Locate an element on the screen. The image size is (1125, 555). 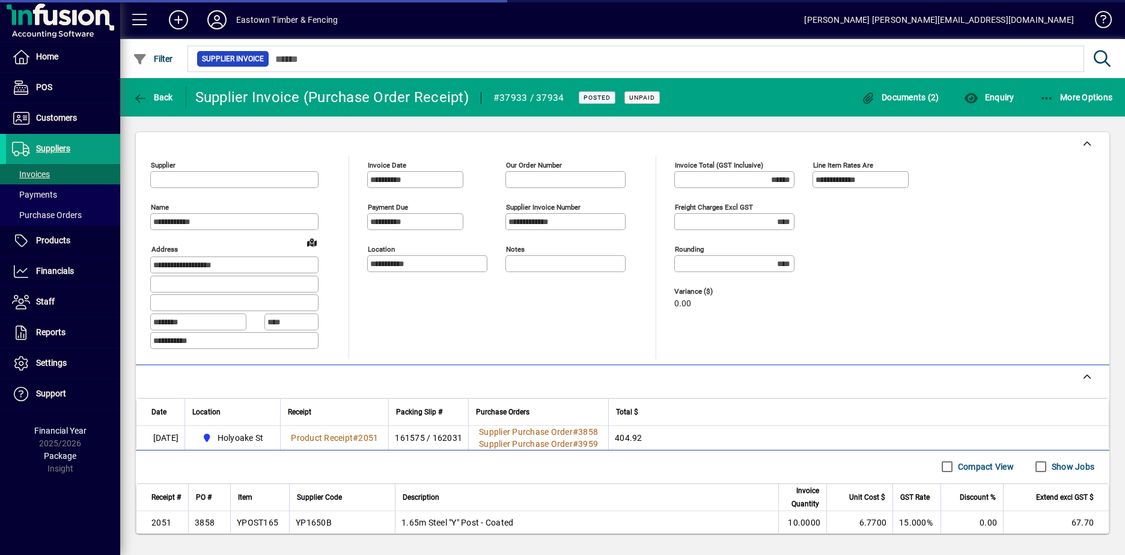
span: Supplier Code is located at coordinates (319, 498).